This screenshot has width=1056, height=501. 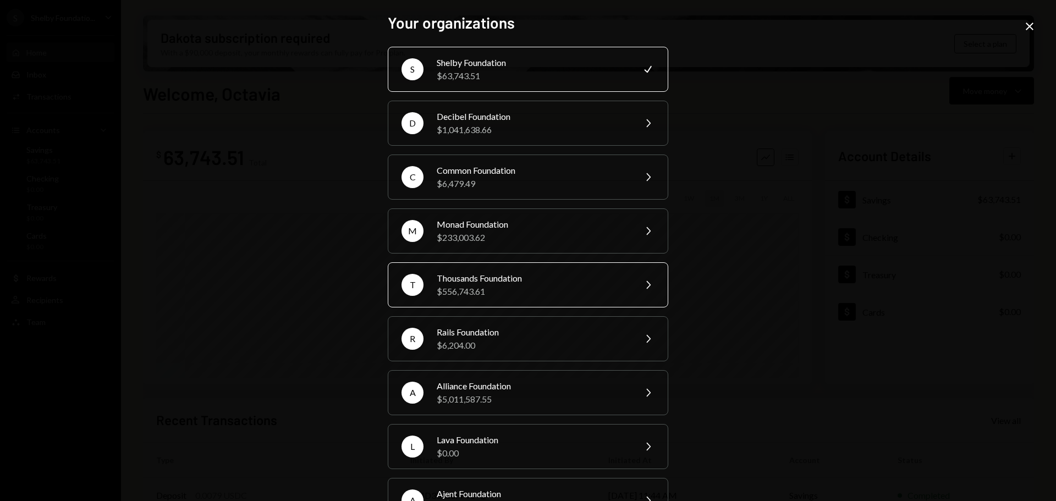 I want to click on button: DDecibel Foundation$1,041,638.66, so click(x=528, y=123).